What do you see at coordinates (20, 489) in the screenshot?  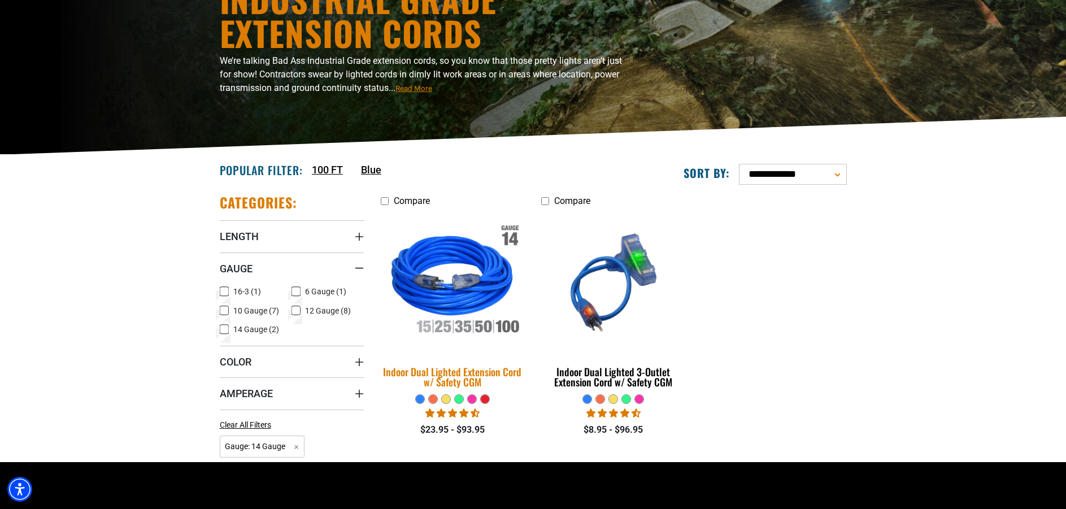 I see `div: Accessibility Menu` at bounding box center [20, 489].